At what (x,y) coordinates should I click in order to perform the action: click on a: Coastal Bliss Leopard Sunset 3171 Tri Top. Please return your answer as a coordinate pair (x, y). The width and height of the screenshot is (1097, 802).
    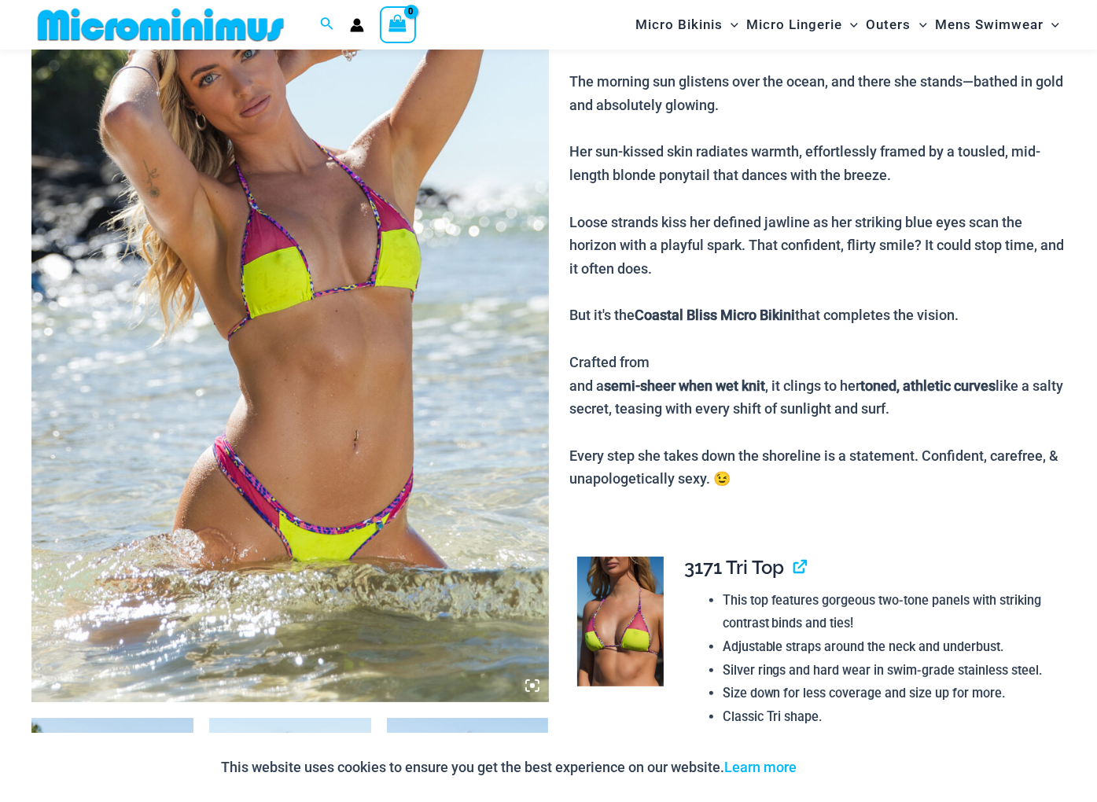
    Looking at the image, I should click on (621, 621).